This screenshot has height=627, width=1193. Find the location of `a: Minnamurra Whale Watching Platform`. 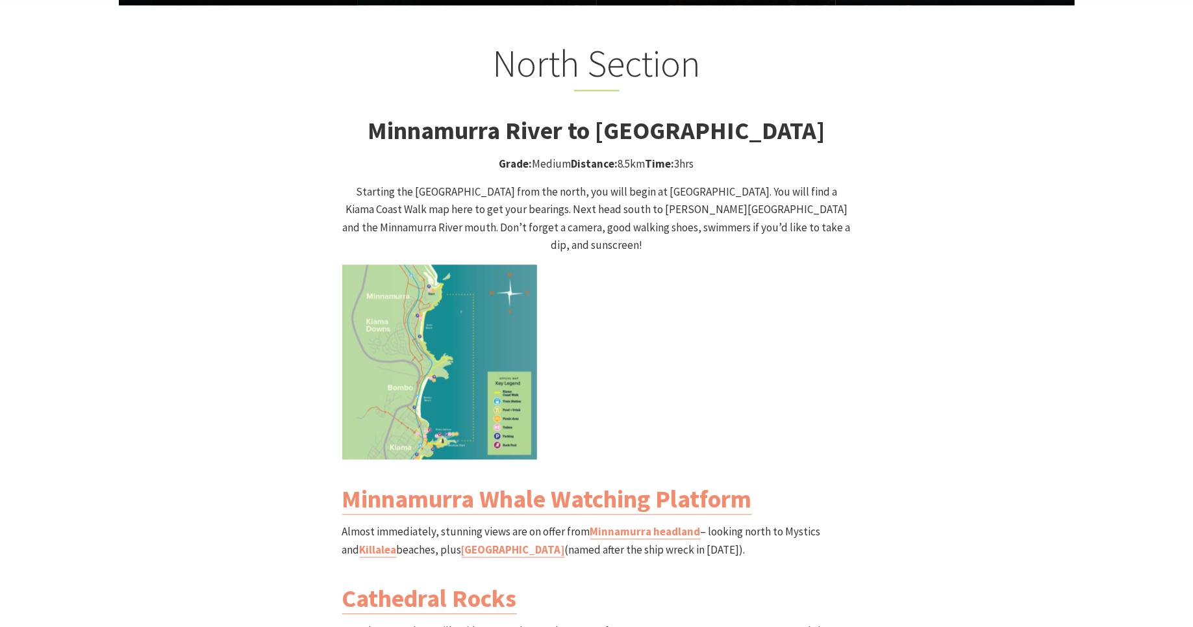

a: Minnamurra Whale Watching Platform is located at coordinates (547, 499).